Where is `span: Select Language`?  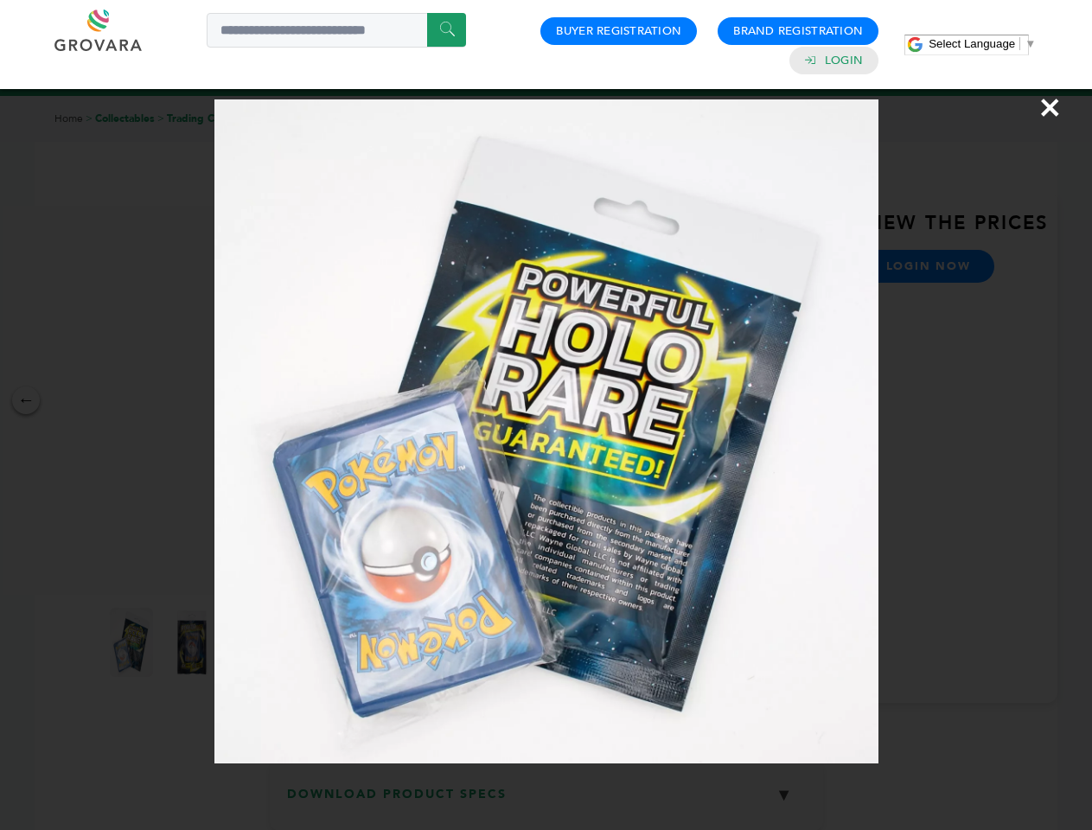
span: Select Language is located at coordinates (972, 43).